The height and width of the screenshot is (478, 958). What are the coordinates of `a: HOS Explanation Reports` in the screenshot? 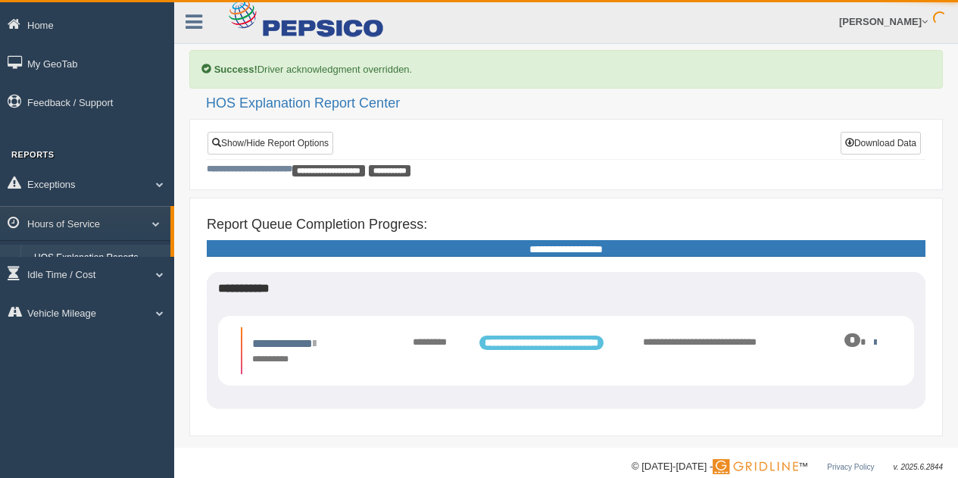 It's located at (98, 258).